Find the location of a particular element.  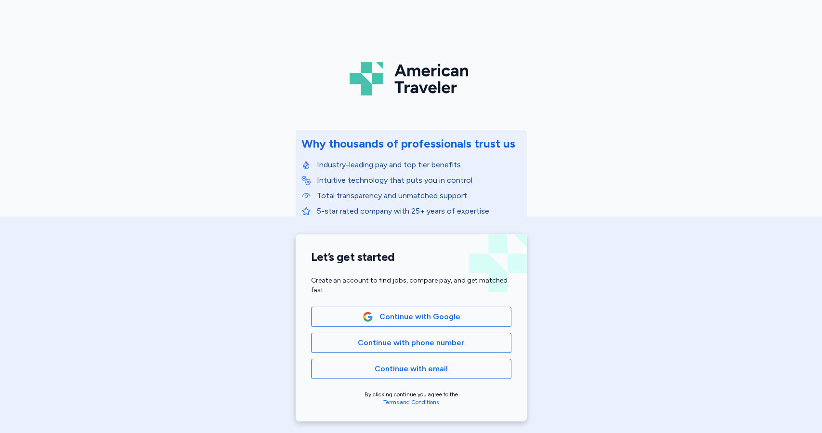

h1: Let’s get started is located at coordinates (411, 257).